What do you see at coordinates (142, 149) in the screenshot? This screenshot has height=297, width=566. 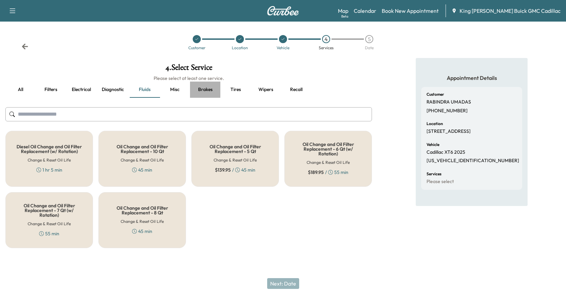 I see `h5: Oil Change and Oil Filter Replacement - 10 Qt` at bounding box center [142, 149].